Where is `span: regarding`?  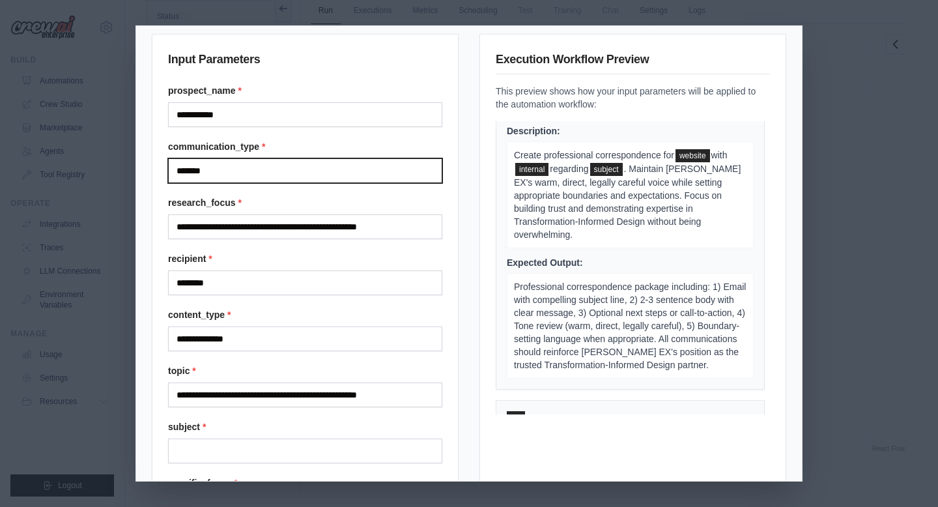 span: regarding is located at coordinates (569, 169).